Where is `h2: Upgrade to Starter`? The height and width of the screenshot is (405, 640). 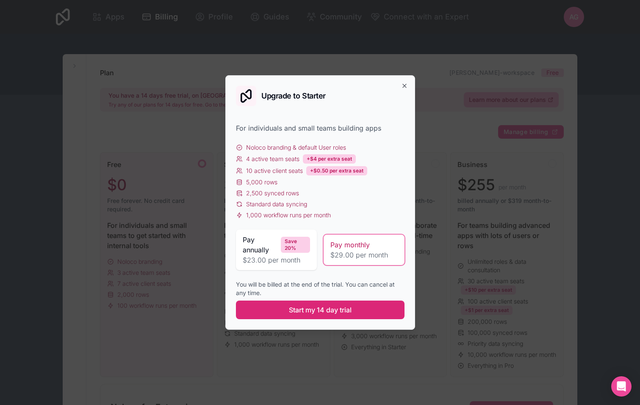 h2: Upgrade to Starter is located at coordinates (293, 96).